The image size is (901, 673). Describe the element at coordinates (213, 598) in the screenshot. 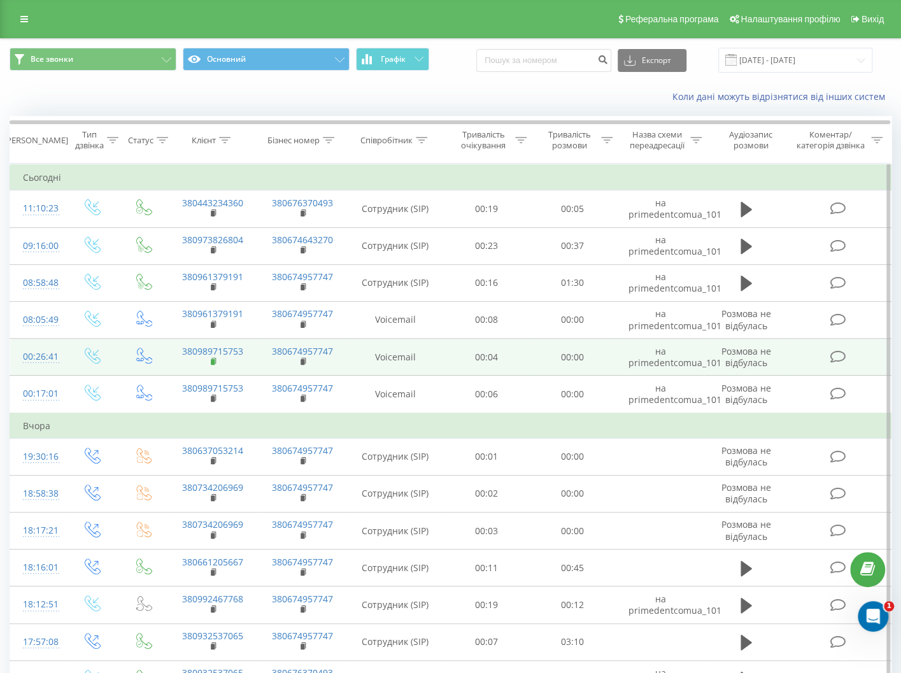

I see `a: 380992467768` at that location.